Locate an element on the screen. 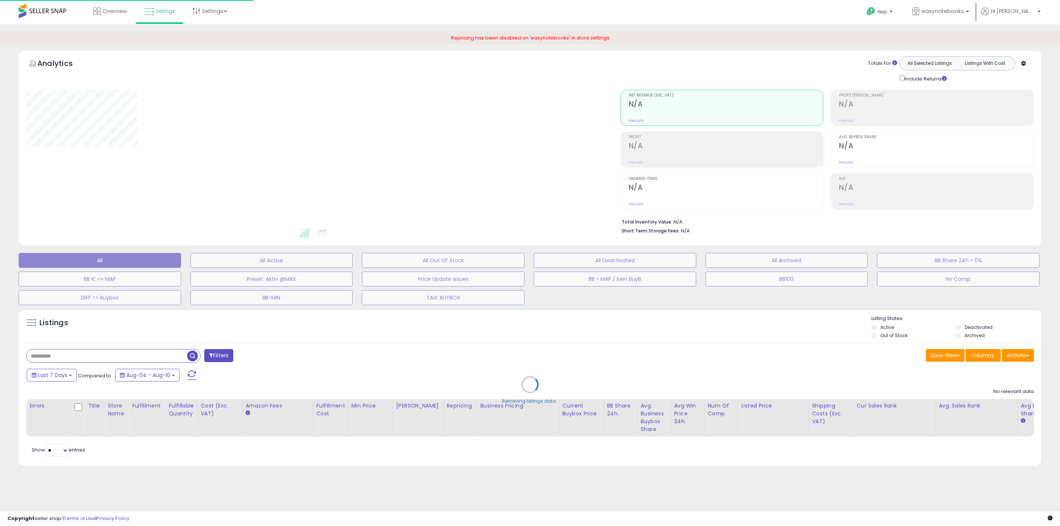 The width and height of the screenshot is (1060, 526). span: Repricing has been disabled on 'easynotebooks' in store settings is located at coordinates (530, 38).